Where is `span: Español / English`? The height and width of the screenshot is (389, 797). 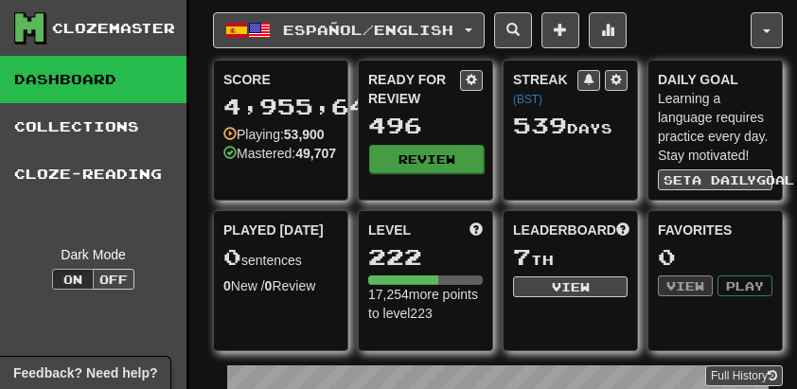
span: Español / English is located at coordinates (368, 29).